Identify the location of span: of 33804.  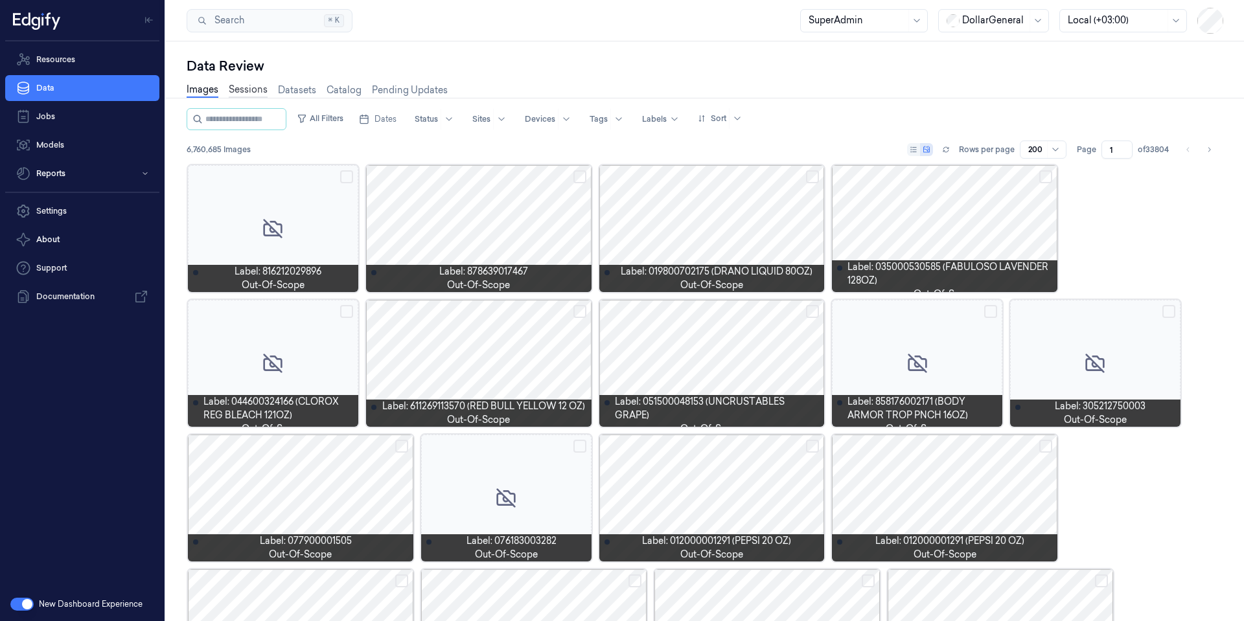
(1153, 150).